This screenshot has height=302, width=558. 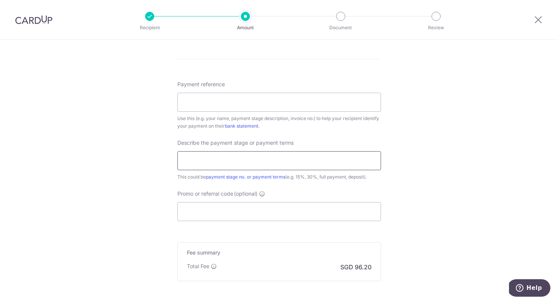 I want to click on img: CardUp, so click(x=34, y=20).